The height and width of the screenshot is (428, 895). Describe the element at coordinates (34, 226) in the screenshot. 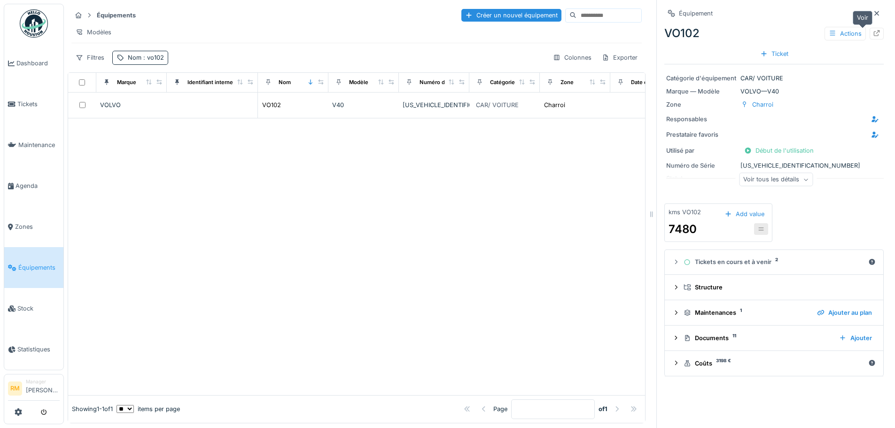

I see `a: Zones` at that location.